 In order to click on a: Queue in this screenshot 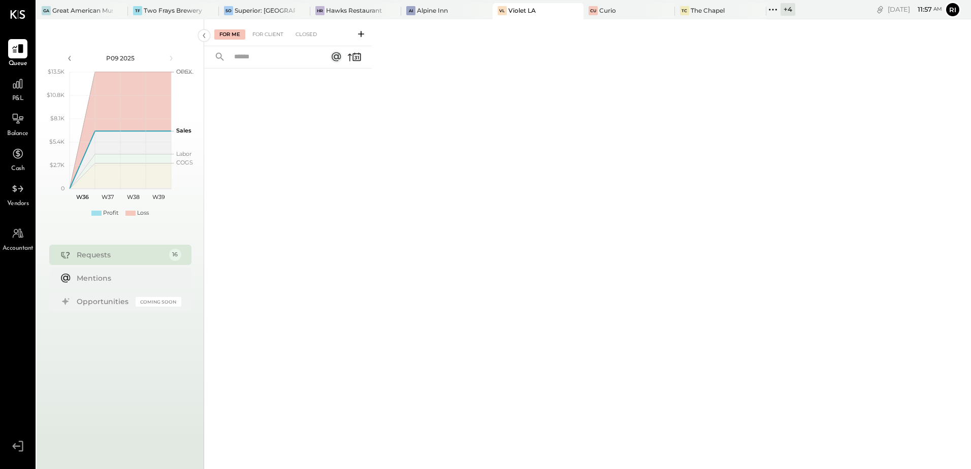, I will do `click(18, 54)`.